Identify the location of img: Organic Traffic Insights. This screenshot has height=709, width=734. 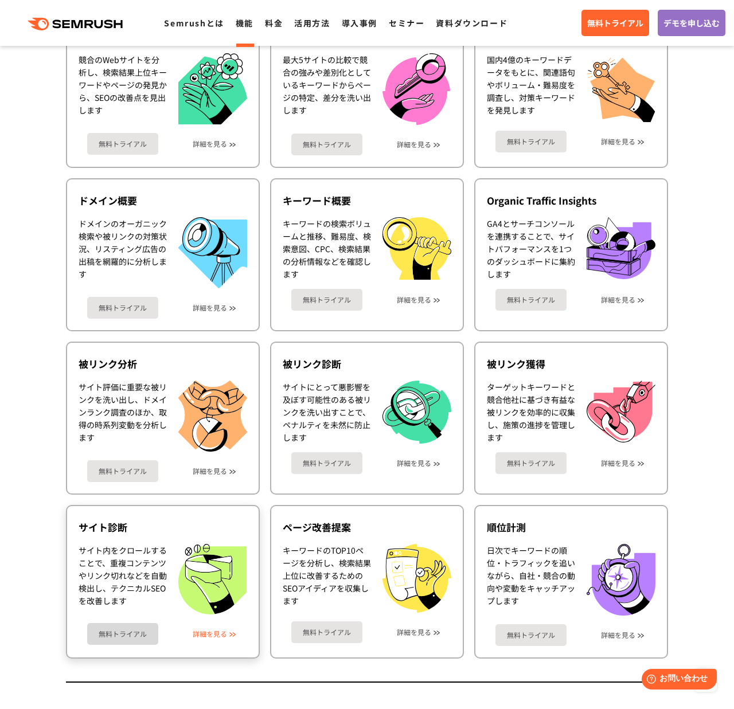
(621, 248).